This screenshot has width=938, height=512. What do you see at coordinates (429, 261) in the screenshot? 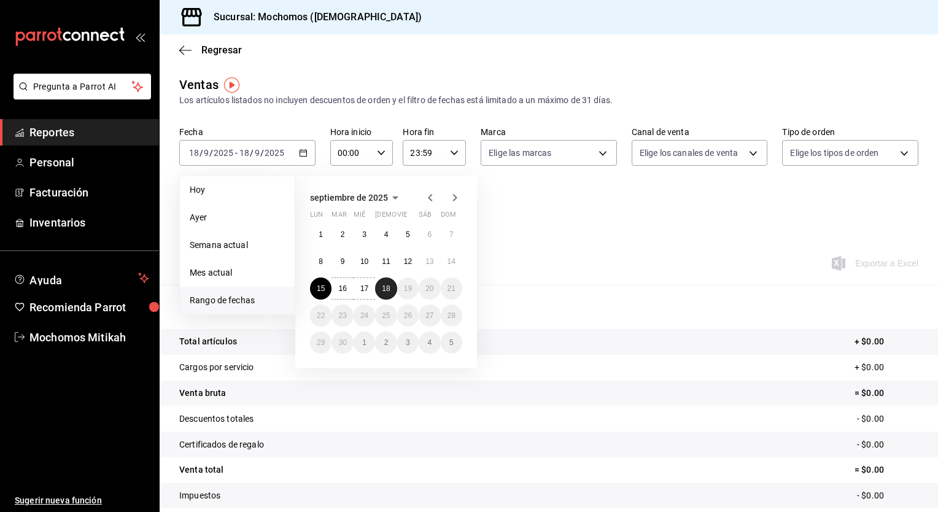
I see `abbr: 13 de septiembre de 2025` at bounding box center [429, 261].